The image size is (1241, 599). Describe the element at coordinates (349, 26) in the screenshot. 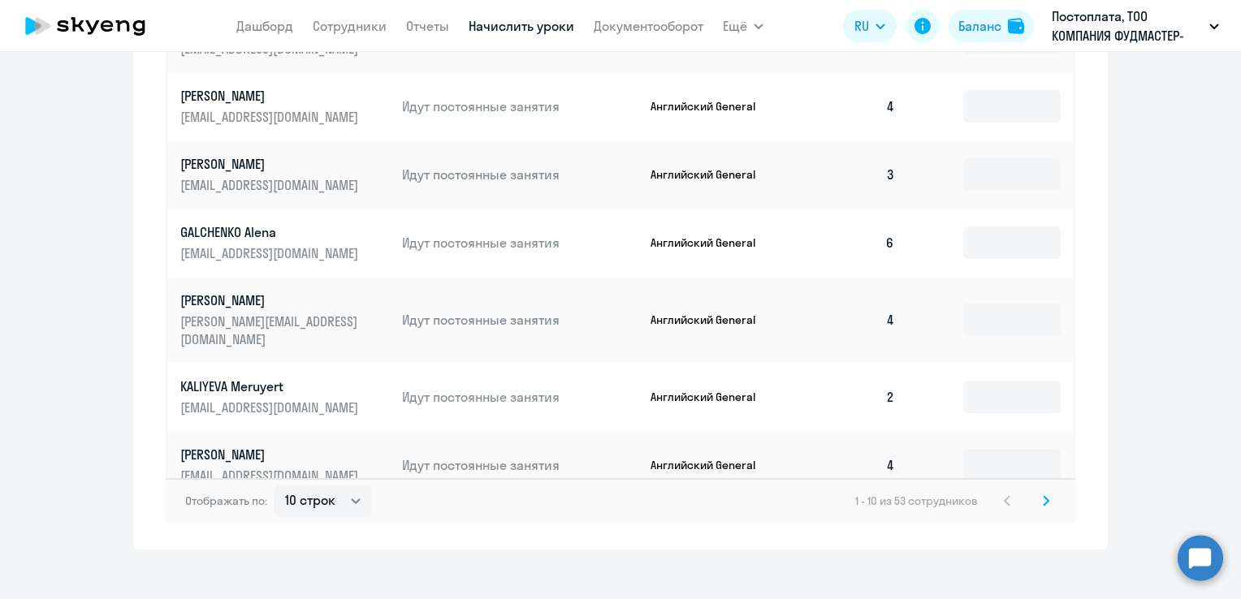

I see `a: Сотрудники` at that location.